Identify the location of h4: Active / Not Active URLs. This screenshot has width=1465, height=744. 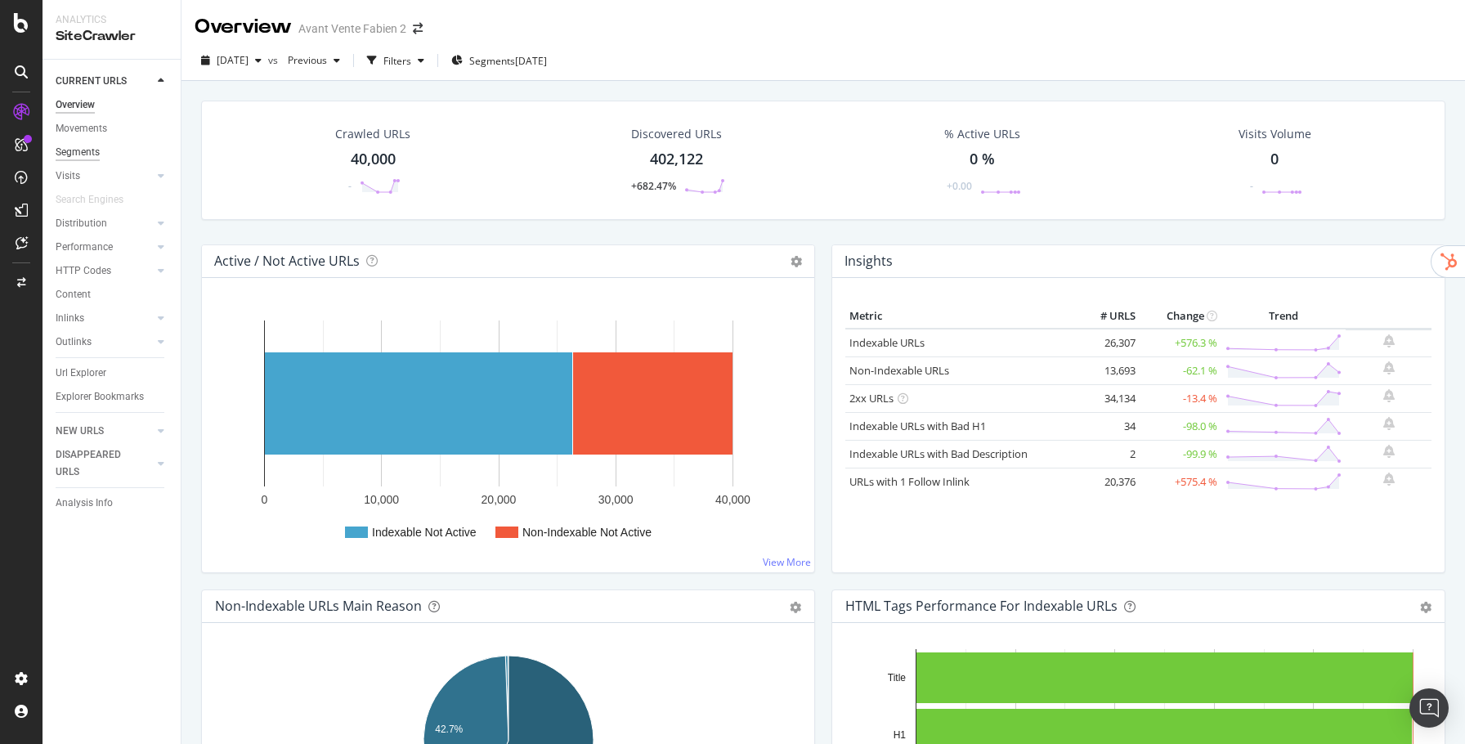
(287, 261).